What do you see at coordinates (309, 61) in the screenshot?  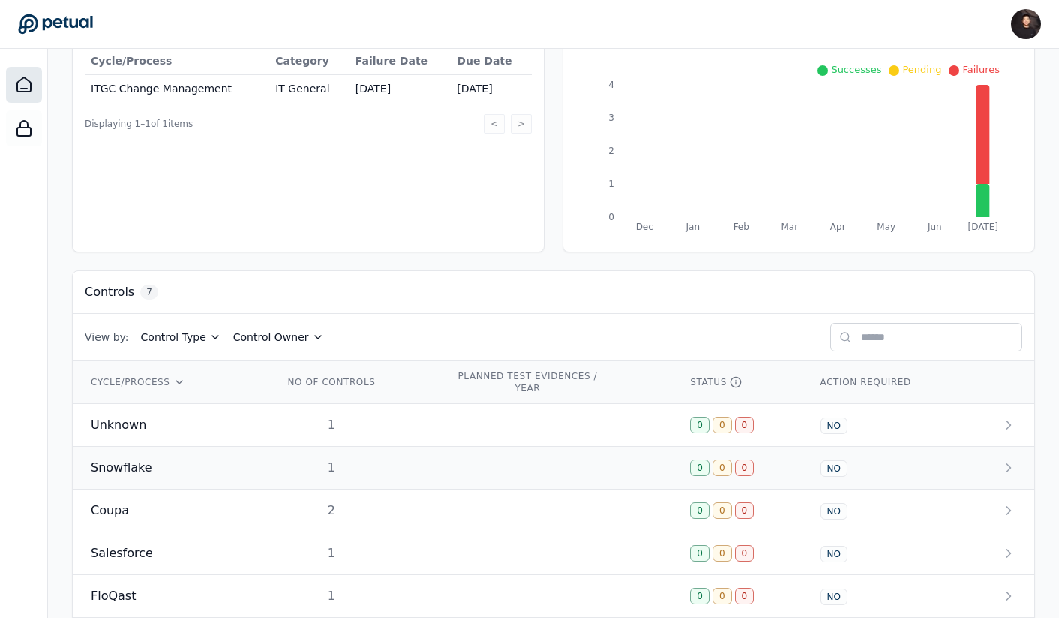 I see `th: Category` at bounding box center [309, 61].